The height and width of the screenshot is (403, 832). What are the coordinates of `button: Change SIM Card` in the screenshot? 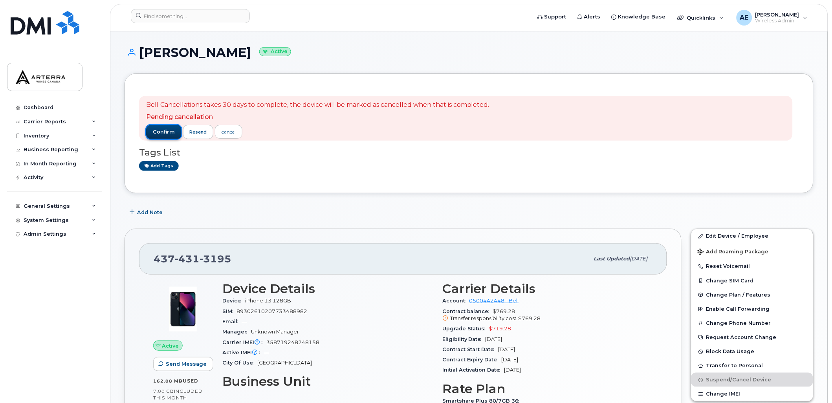 It's located at (752, 281).